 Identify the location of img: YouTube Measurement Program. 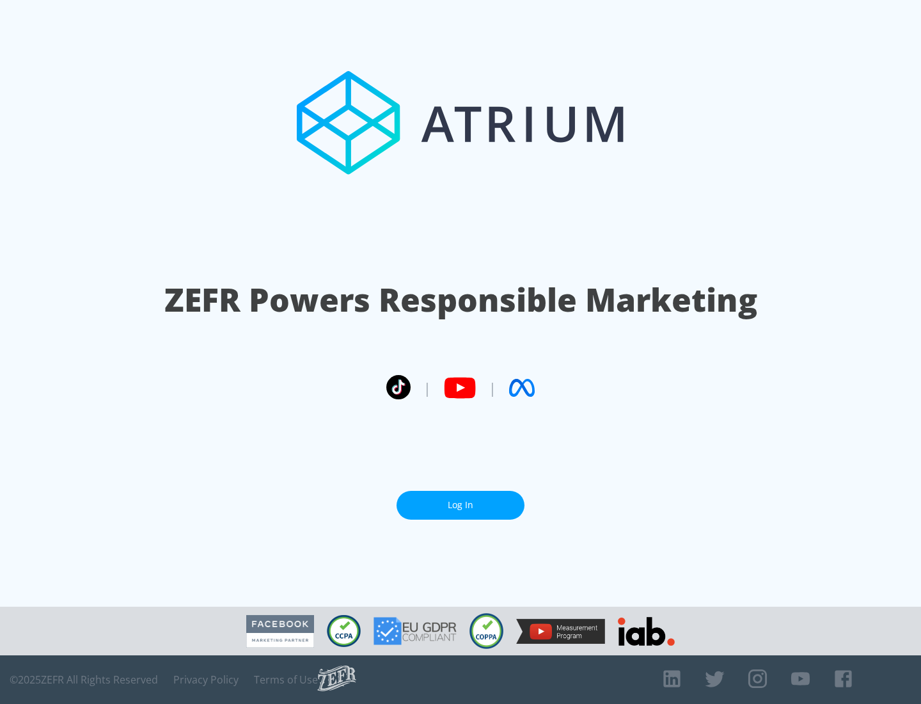
(561, 631).